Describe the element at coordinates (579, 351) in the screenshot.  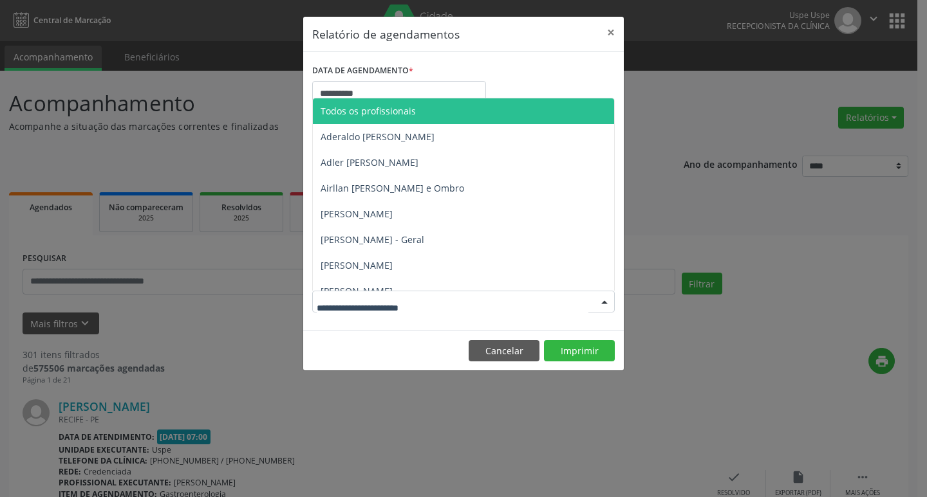
I see `button: Imprimir` at that location.